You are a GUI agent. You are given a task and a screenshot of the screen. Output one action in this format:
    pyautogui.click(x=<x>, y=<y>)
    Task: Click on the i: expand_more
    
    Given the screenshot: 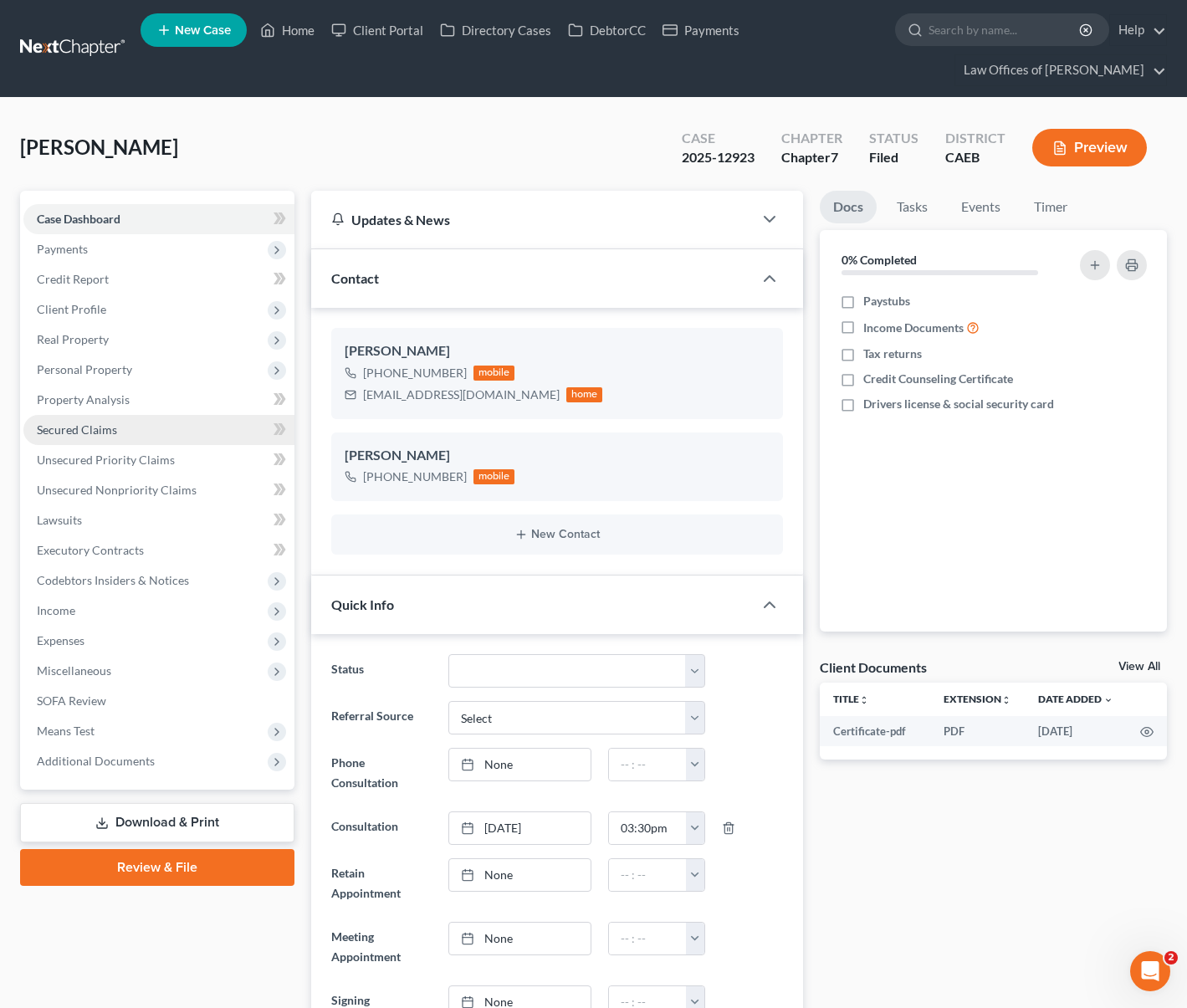 What is the action you would take?
    pyautogui.click(x=1108, y=700)
    